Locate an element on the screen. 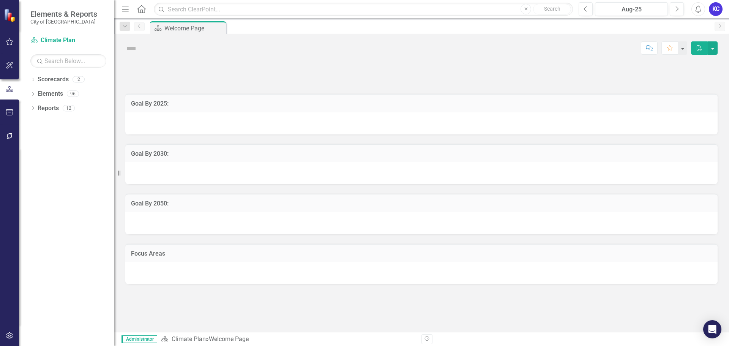  img: Not Defined is located at coordinates (131, 48).